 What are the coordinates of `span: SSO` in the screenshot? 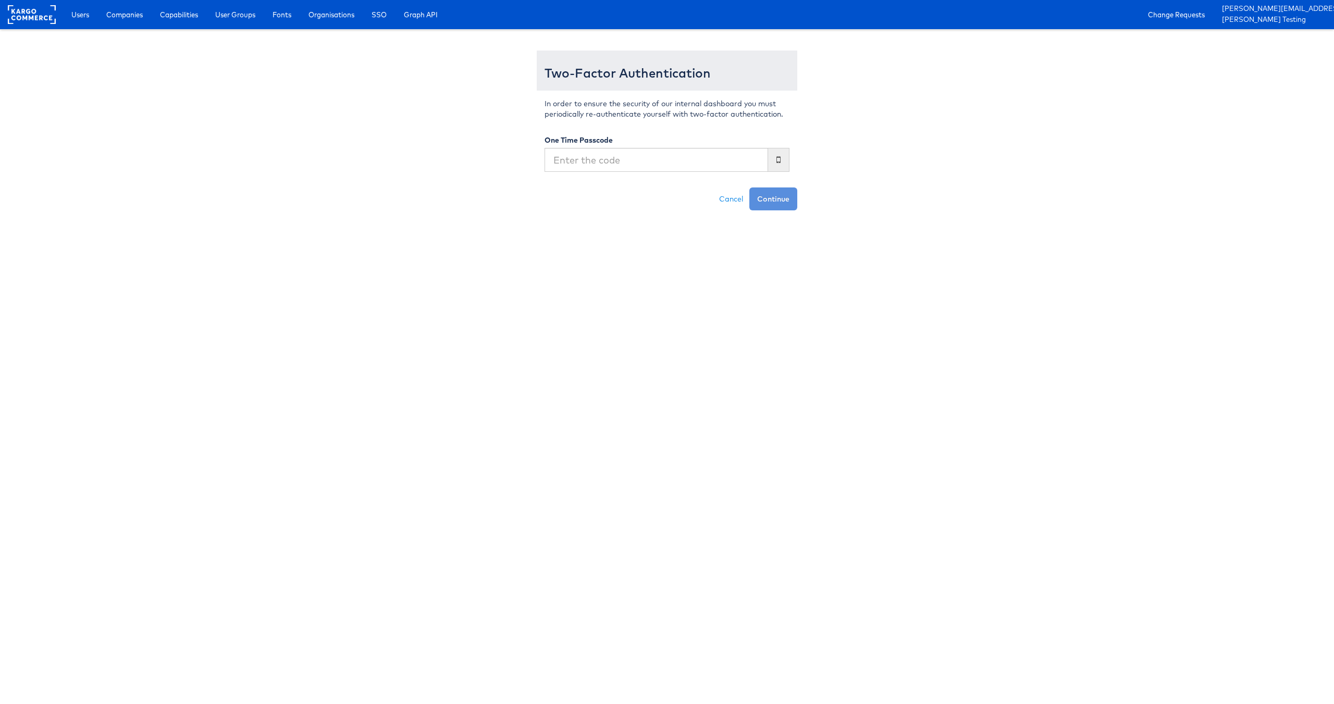 It's located at (379, 15).